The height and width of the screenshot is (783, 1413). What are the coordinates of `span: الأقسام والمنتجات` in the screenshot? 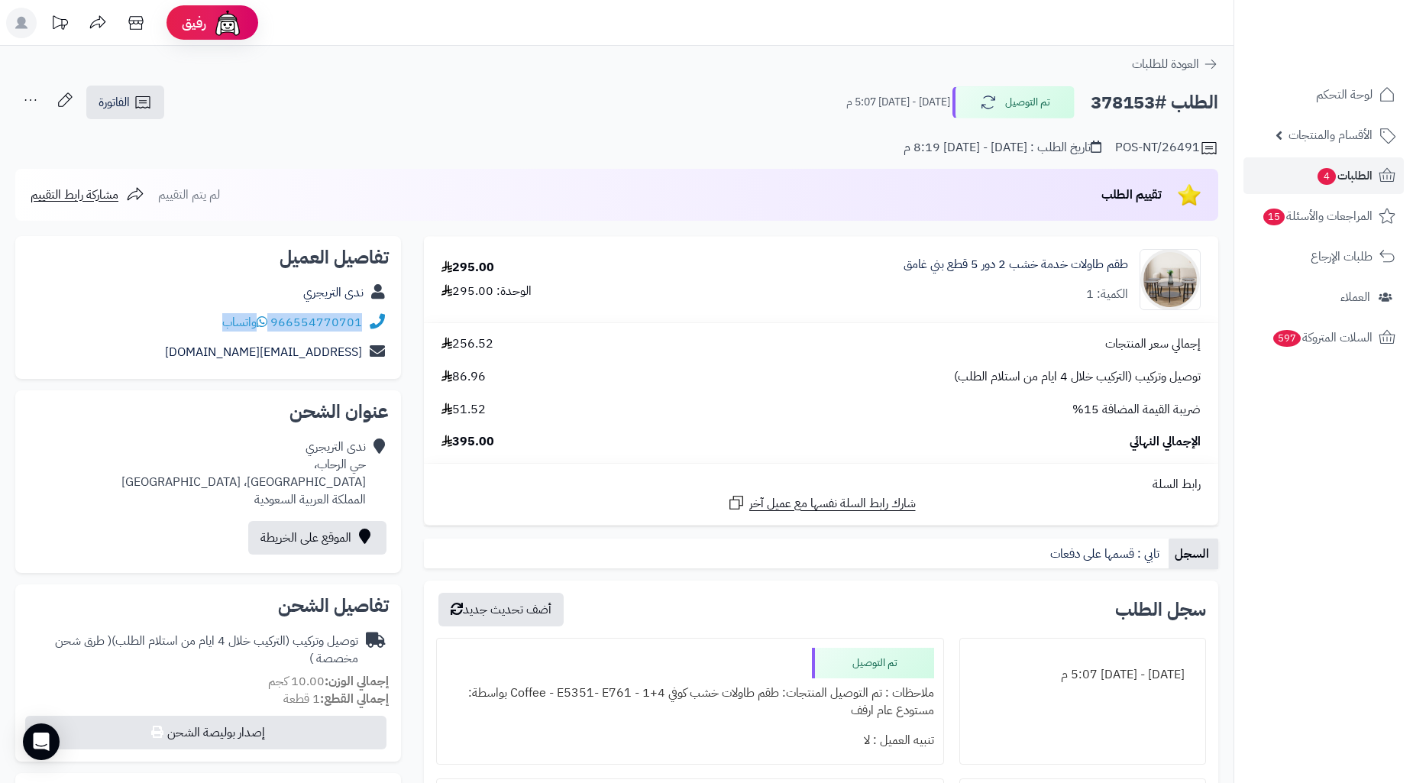 It's located at (1331, 135).